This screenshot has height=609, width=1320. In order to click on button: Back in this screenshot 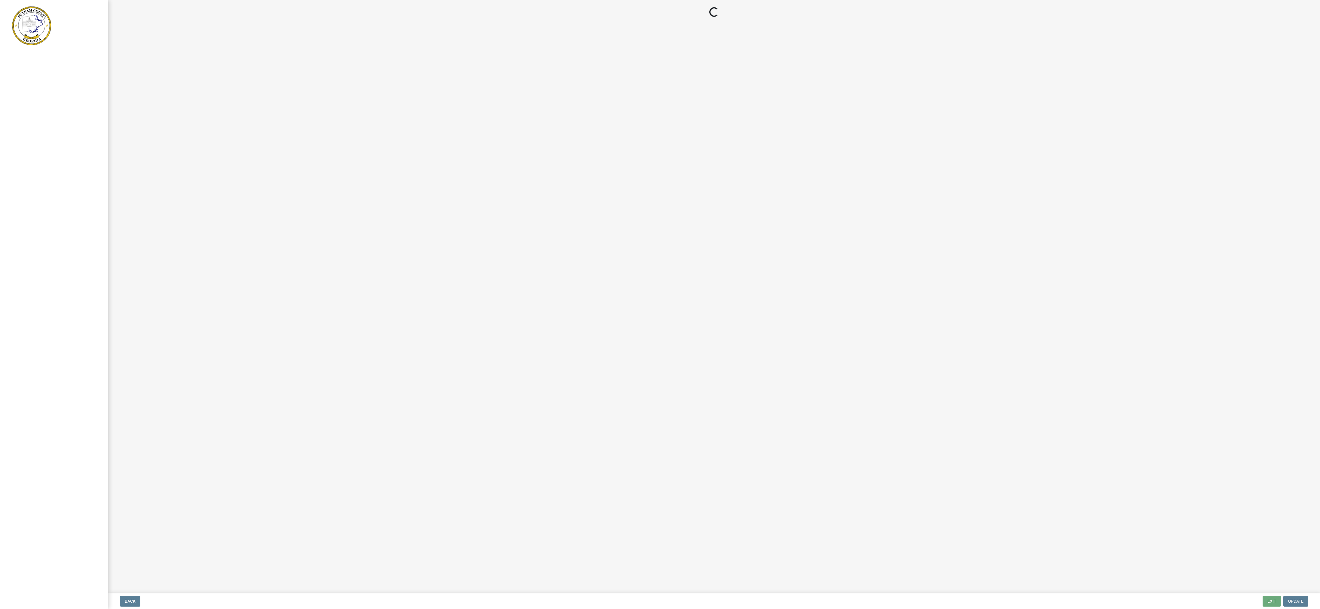, I will do `click(130, 602)`.